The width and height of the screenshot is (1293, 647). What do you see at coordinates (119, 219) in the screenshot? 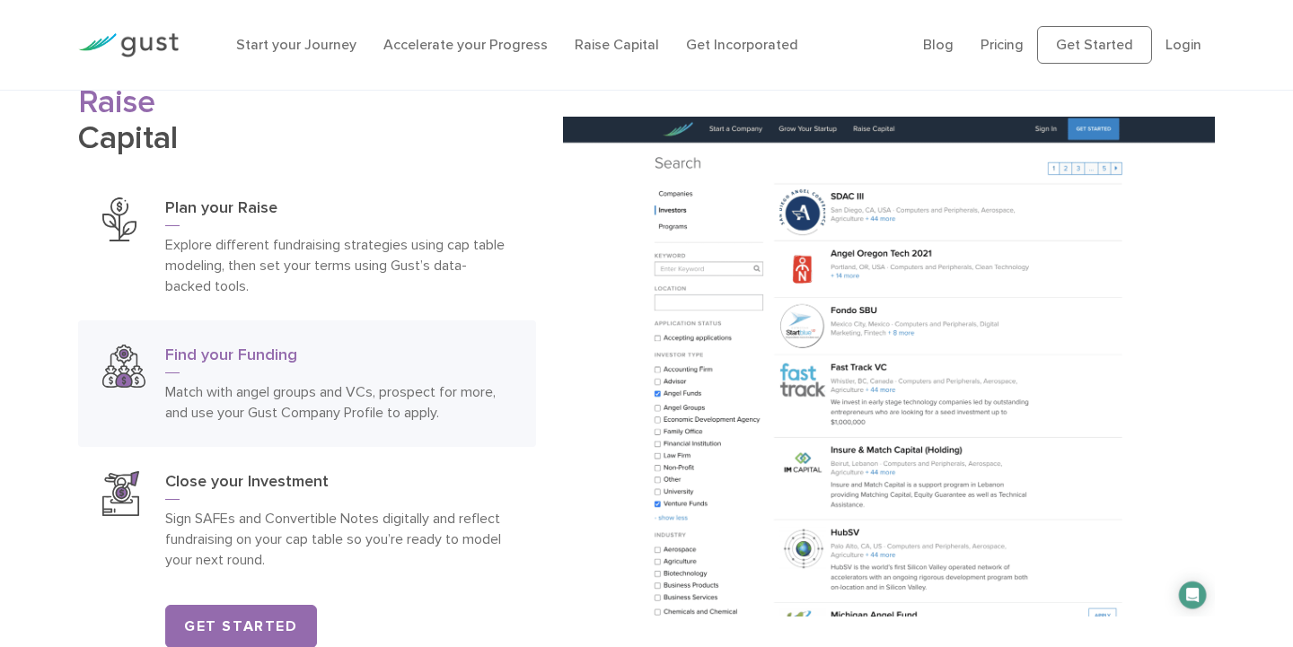
I see `img: Plan Your Raise` at bounding box center [119, 219].